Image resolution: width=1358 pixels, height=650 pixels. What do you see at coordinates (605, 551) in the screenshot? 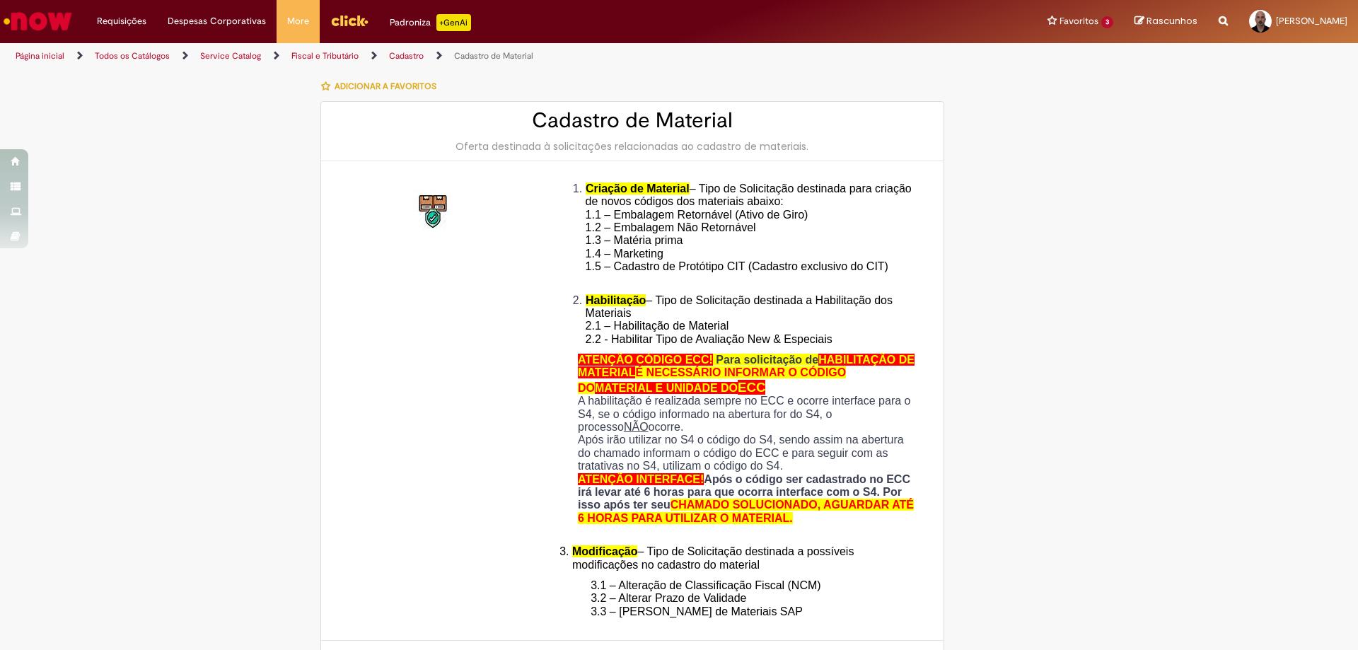
I see `span: Modificação` at bounding box center [605, 551].